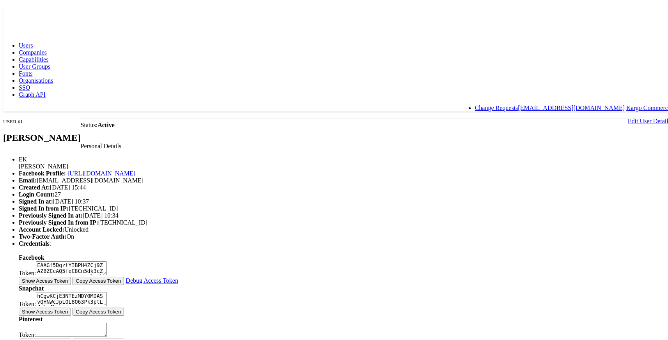 The width and height of the screenshot is (668, 340). I want to click on b: Signed In at:, so click(36, 200).